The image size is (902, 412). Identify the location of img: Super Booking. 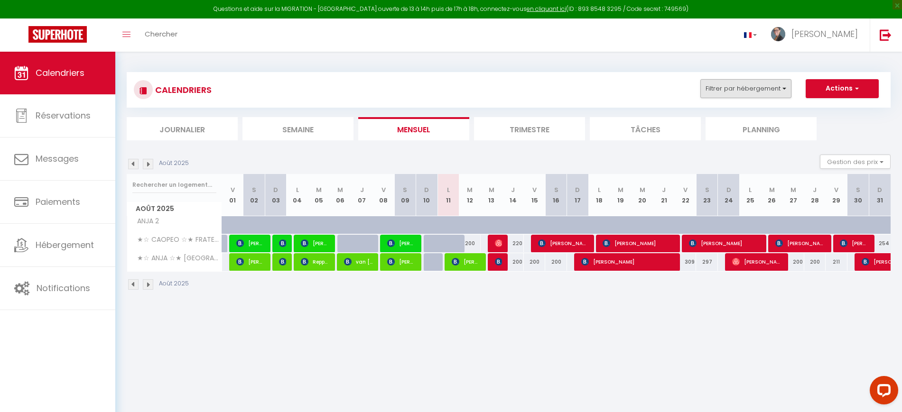
(57, 34).